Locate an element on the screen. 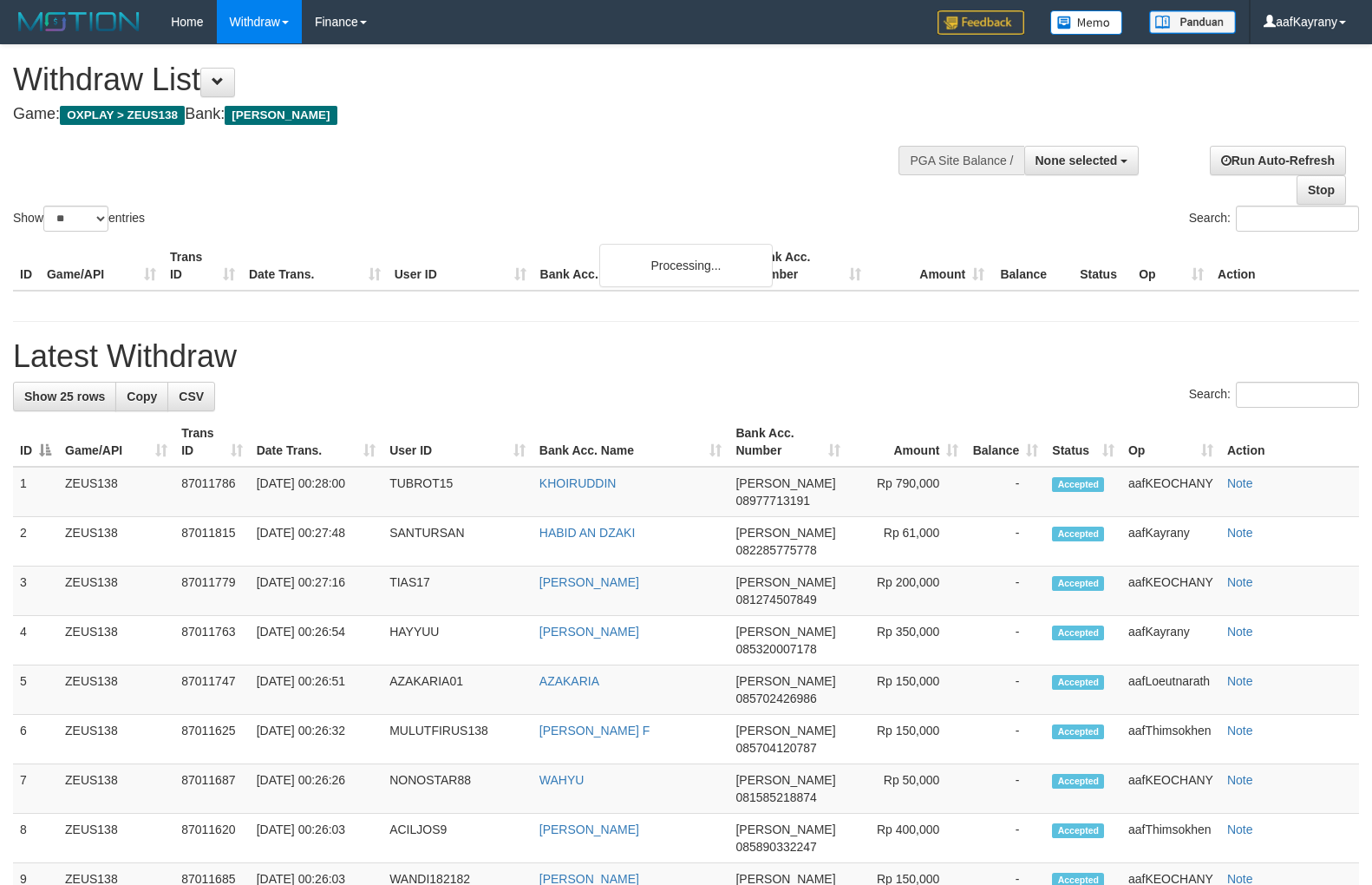 This screenshot has height=885, width=1372. span: None selected is located at coordinates (1076, 161).